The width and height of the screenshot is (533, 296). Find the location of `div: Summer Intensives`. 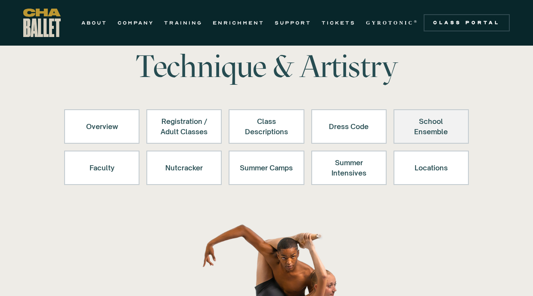

div: Summer Intensives is located at coordinates (349, 168).